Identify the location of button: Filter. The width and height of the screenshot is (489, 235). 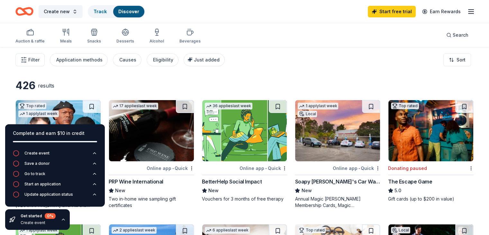
(30, 60).